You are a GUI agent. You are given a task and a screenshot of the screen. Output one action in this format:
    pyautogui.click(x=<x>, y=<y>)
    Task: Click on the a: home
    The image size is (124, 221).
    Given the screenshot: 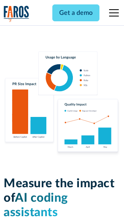 What is the action you would take?
    pyautogui.click(x=16, y=14)
    